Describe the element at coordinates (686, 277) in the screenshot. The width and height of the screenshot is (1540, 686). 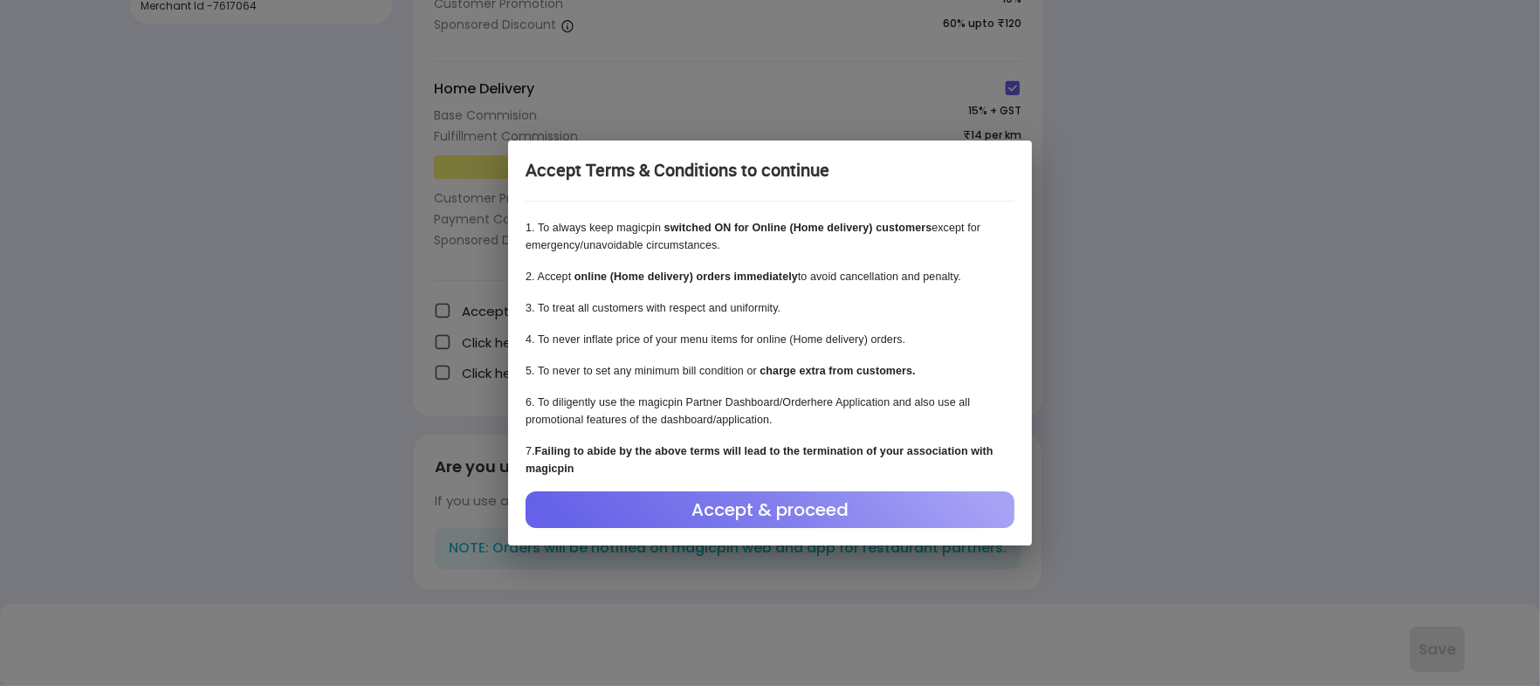
I see `b: online (Home delivery) orders immediately` at that location.